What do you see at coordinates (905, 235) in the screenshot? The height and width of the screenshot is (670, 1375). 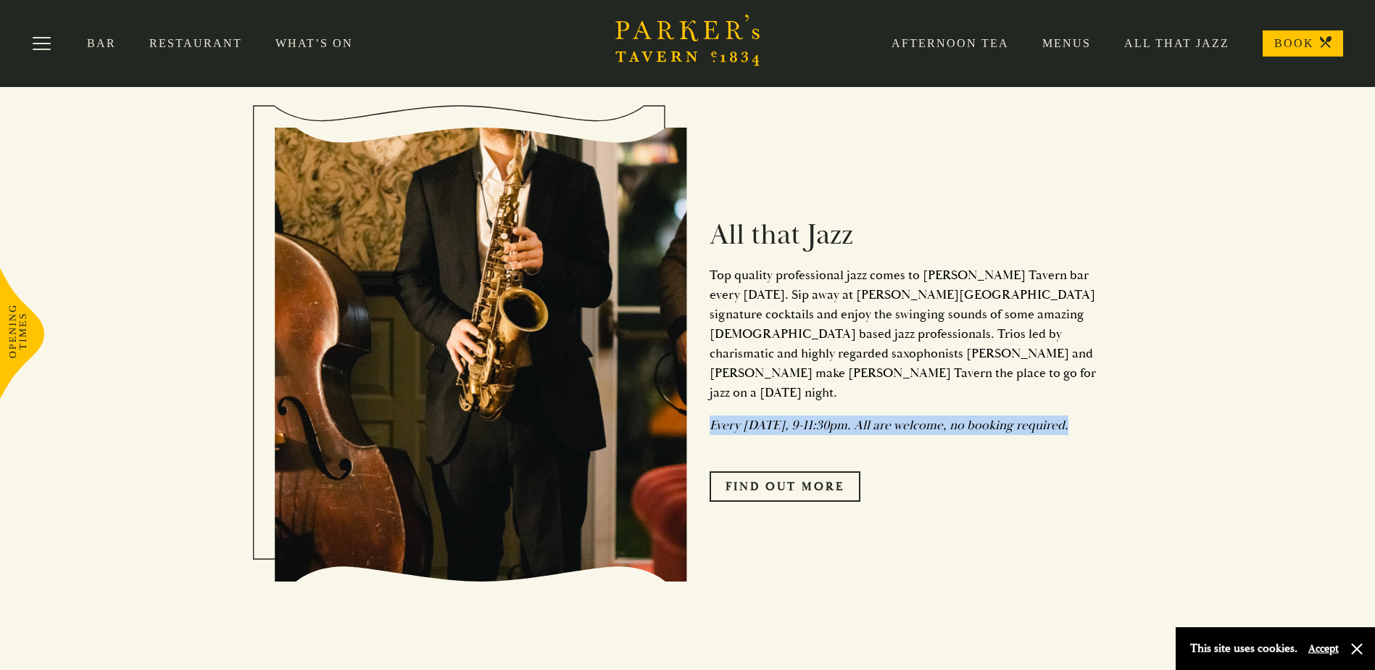 I see `h2: All that Jazz` at bounding box center [905, 235].